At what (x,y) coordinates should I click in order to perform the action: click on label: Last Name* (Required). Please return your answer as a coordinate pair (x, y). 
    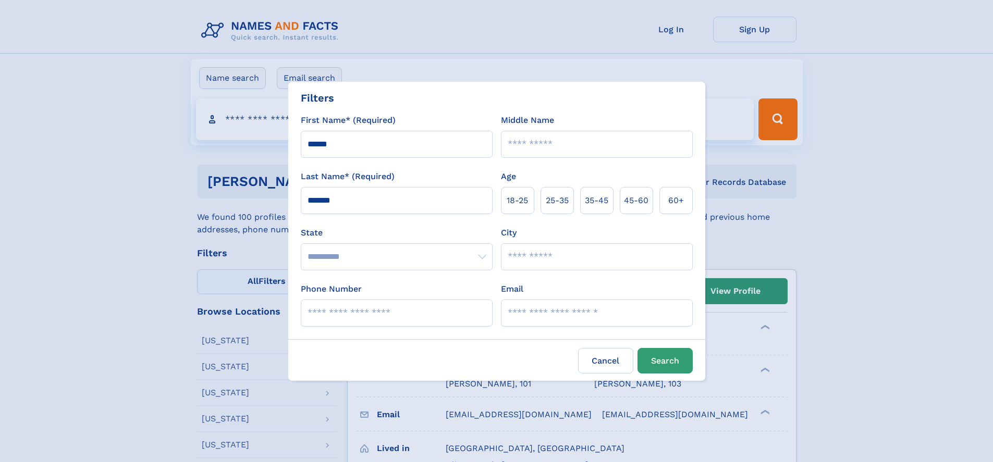
    Looking at the image, I should click on (348, 177).